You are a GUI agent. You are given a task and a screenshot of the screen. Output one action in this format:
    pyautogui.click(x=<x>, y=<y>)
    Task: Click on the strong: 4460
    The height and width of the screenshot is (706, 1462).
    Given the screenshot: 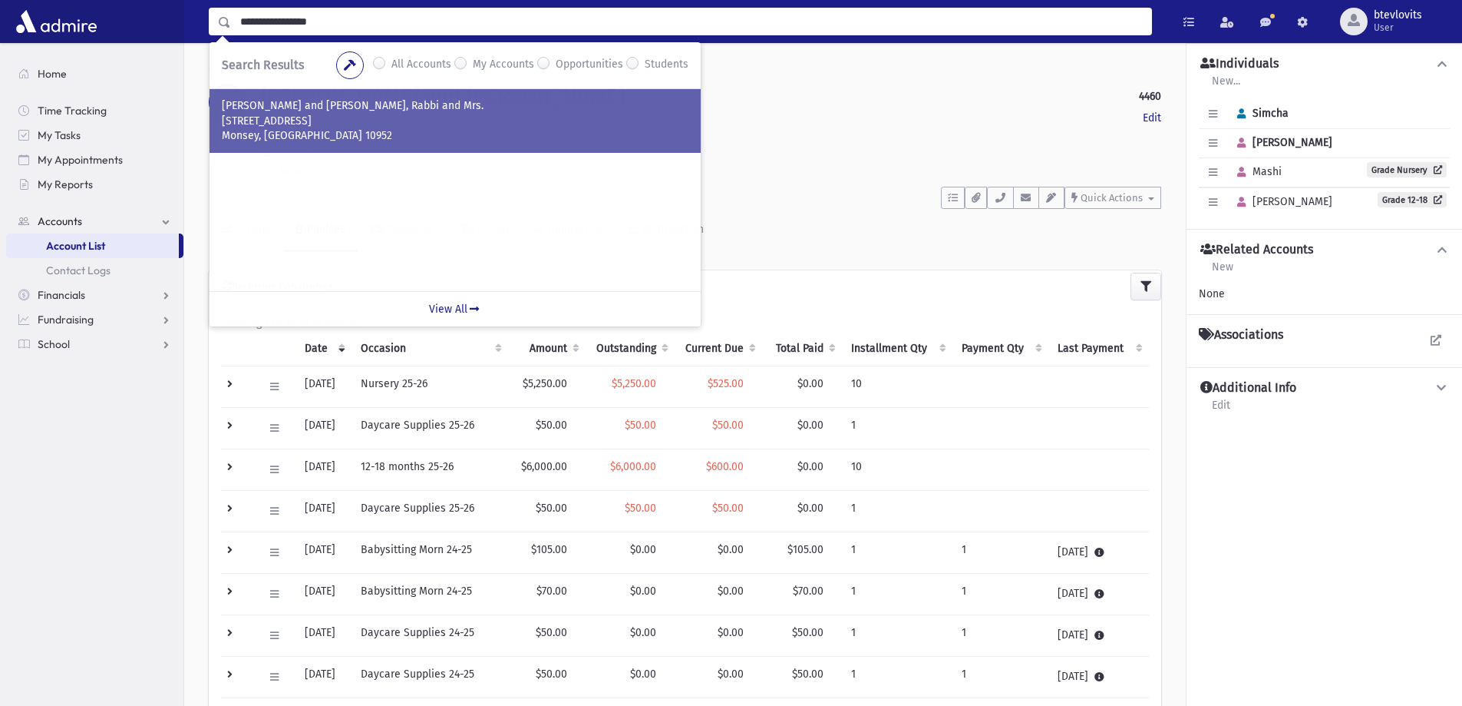 What is the action you would take?
    pyautogui.click(x=1150, y=96)
    